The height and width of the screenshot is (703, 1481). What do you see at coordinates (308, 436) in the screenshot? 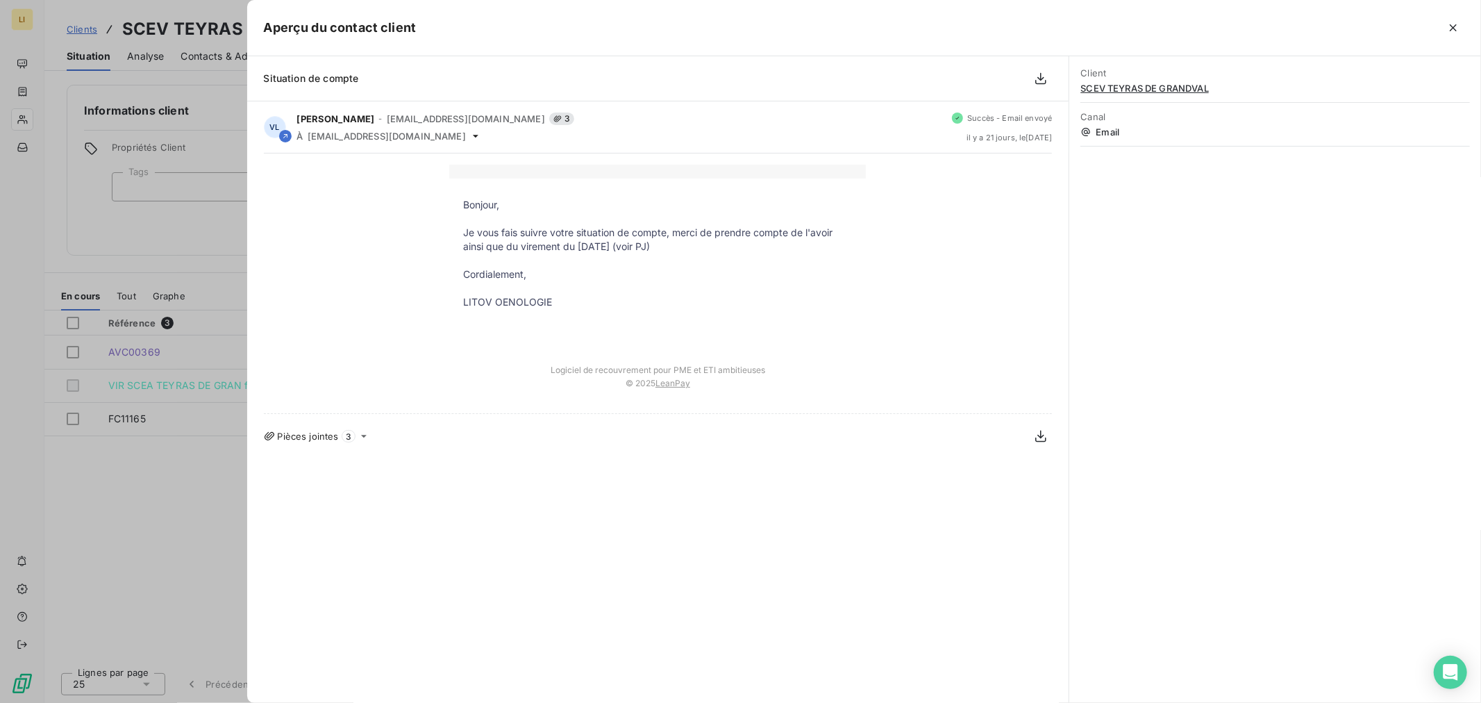
I see `span: Pièces jointes` at bounding box center [308, 436].